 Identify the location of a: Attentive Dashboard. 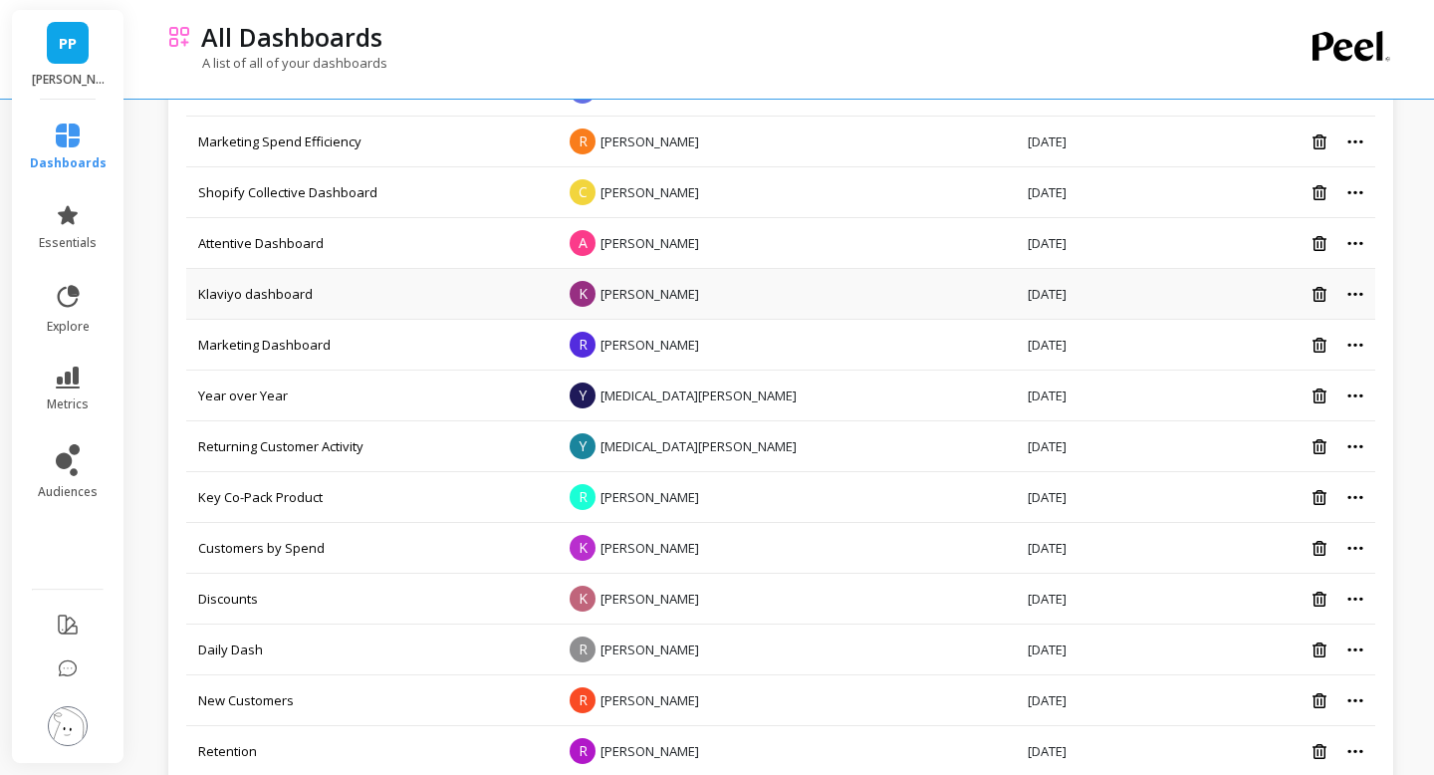
(261, 243).